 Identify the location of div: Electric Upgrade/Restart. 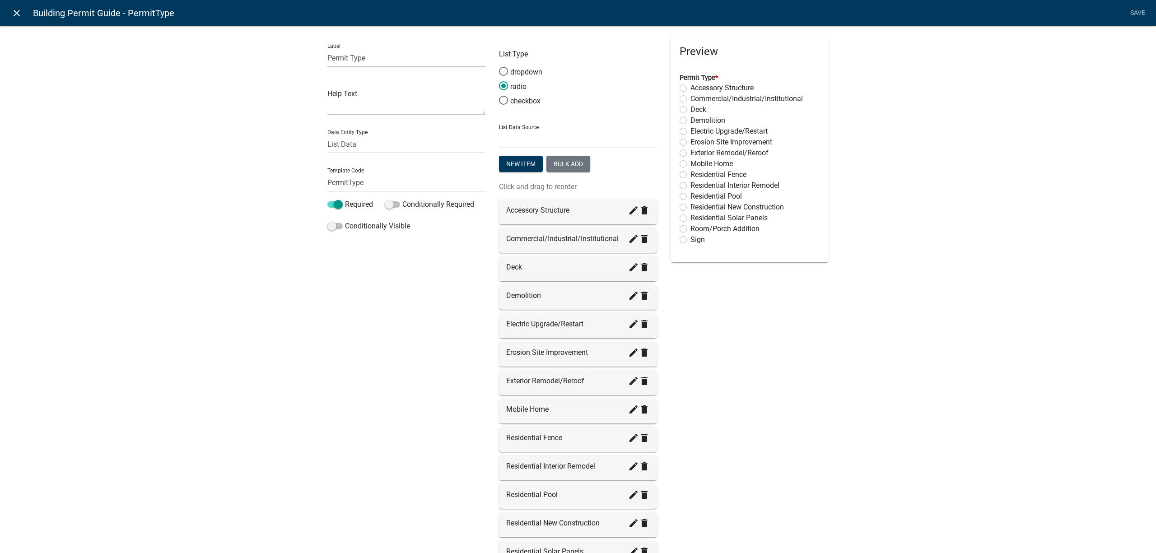
(578, 324).